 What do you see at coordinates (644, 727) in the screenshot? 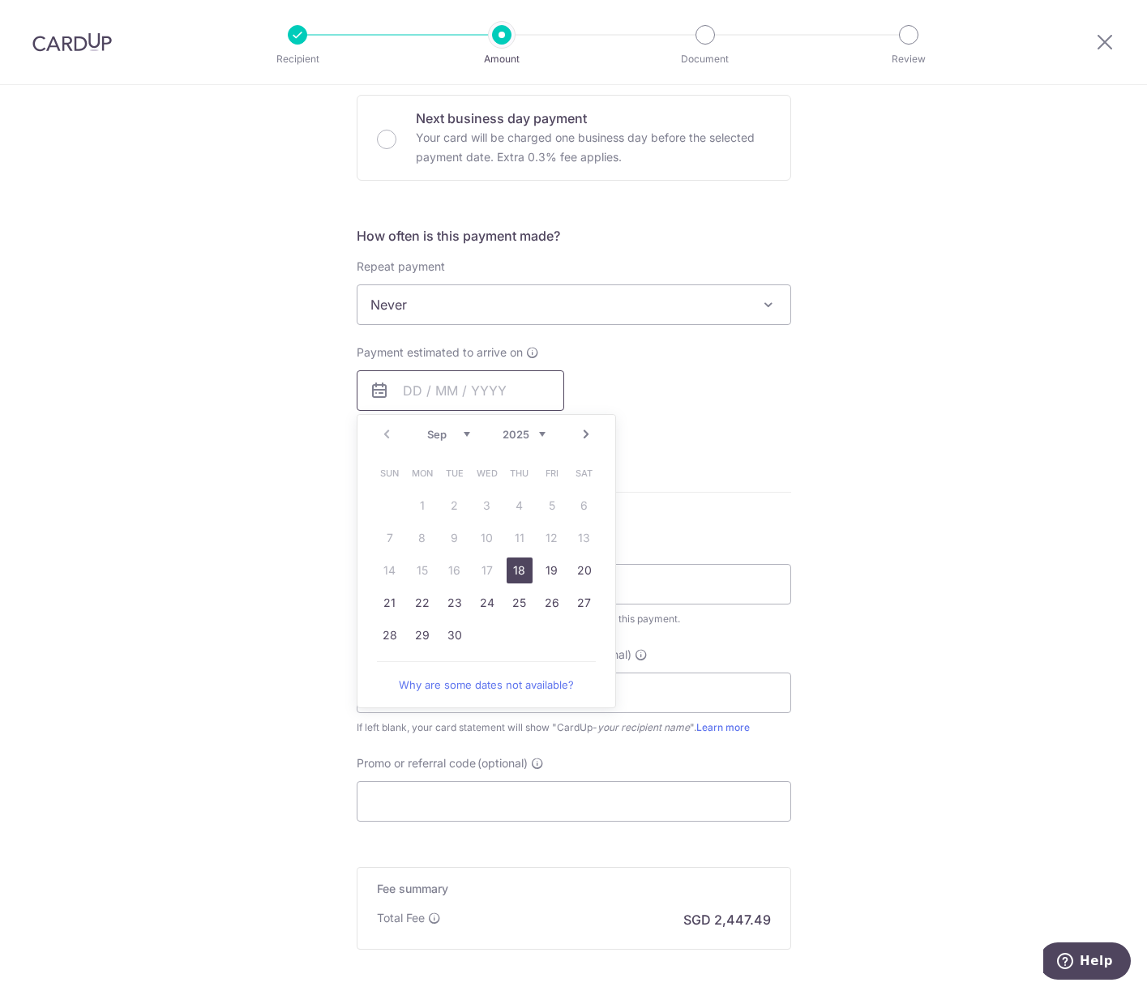
I see `i: your recipient name` at bounding box center [644, 727].